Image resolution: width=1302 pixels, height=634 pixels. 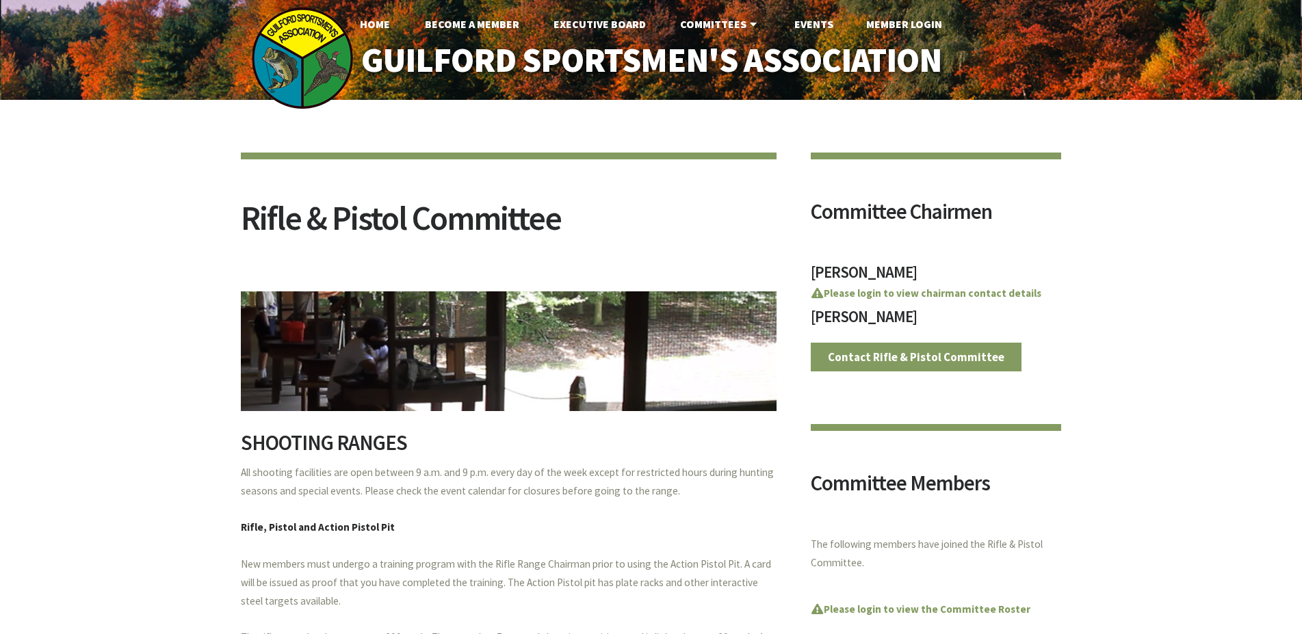 What do you see at coordinates (916, 357) in the screenshot?
I see `a: Contact Rifle & Pistol Committee` at bounding box center [916, 357].